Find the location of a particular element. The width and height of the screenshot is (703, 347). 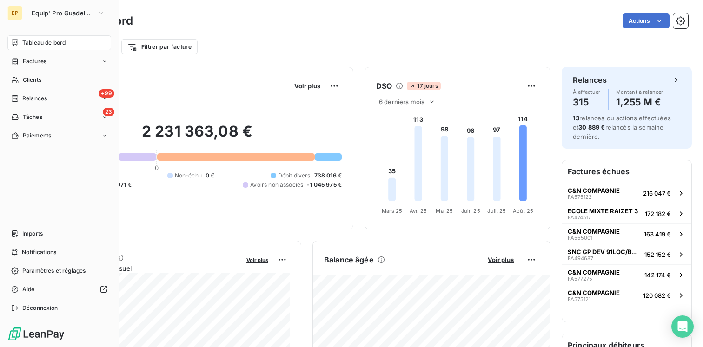

a: Paramètres et réglages is located at coordinates (59, 271).